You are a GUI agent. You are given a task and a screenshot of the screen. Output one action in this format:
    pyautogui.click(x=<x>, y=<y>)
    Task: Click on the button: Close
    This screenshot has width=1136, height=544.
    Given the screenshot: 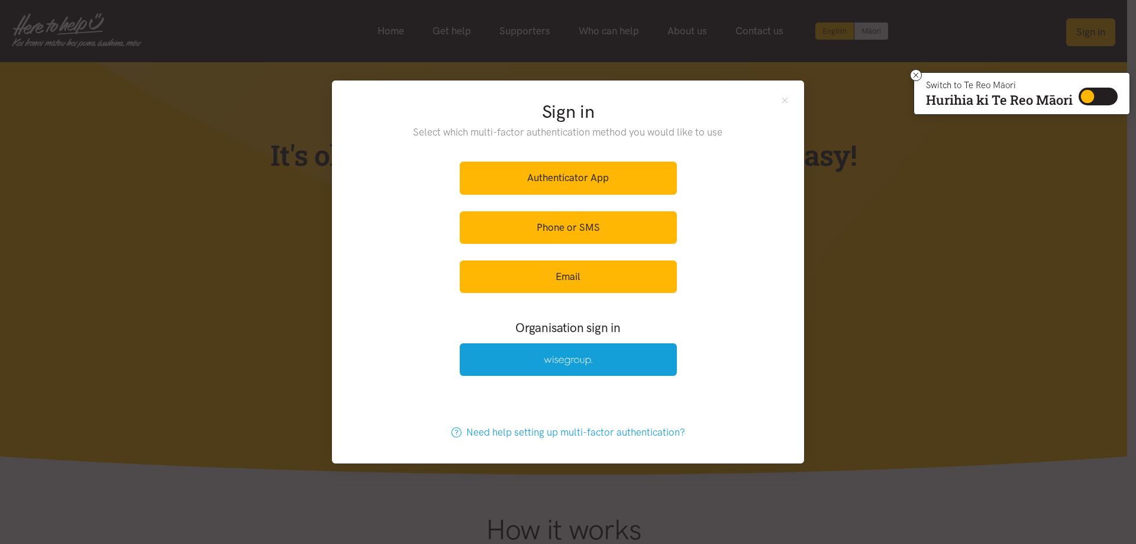 What is the action you would take?
    pyautogui.click(x=784, y=99)
    